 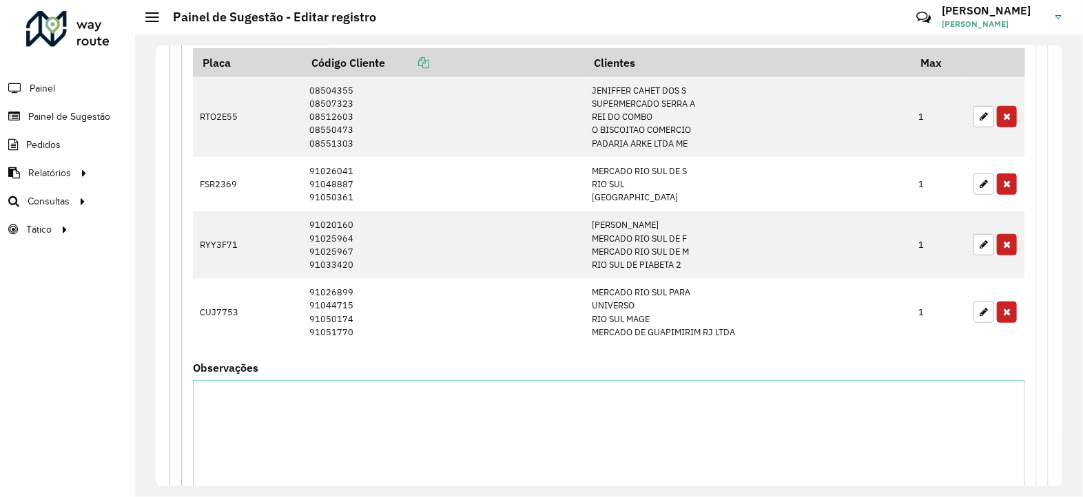 What do you see at coordinates (748, 313) in the screenshot?
I see `td: MERCADO RIO SUL PARA UNIVERSO RIO SUL MAGE MERCADO DE GUAPIMIRIM RJ LTDA` at bounding box center [748, 313].